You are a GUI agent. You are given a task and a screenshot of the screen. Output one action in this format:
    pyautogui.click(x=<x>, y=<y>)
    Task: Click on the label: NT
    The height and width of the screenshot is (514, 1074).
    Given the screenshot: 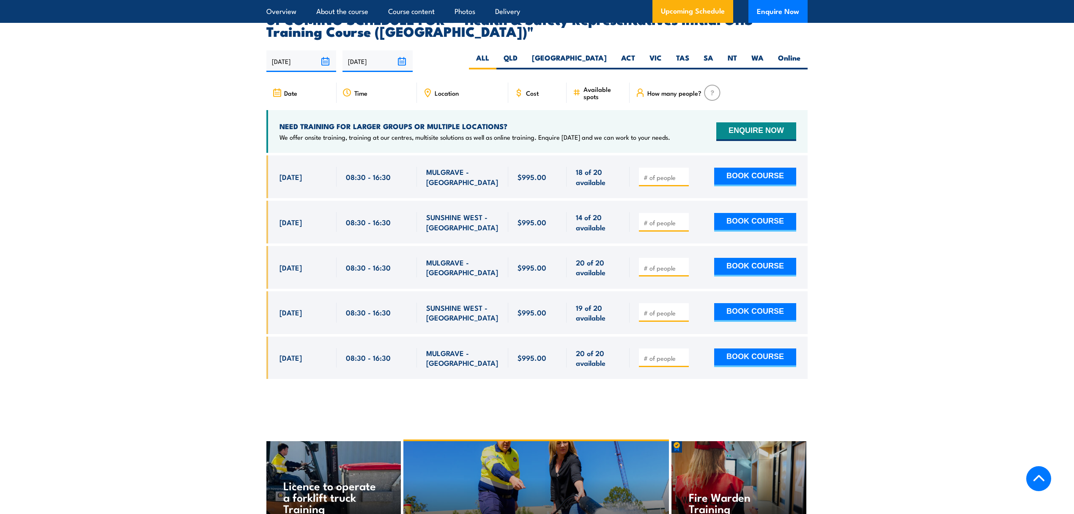 What is the action you would take?
    pyautogui.click(x=733, y=61)
    